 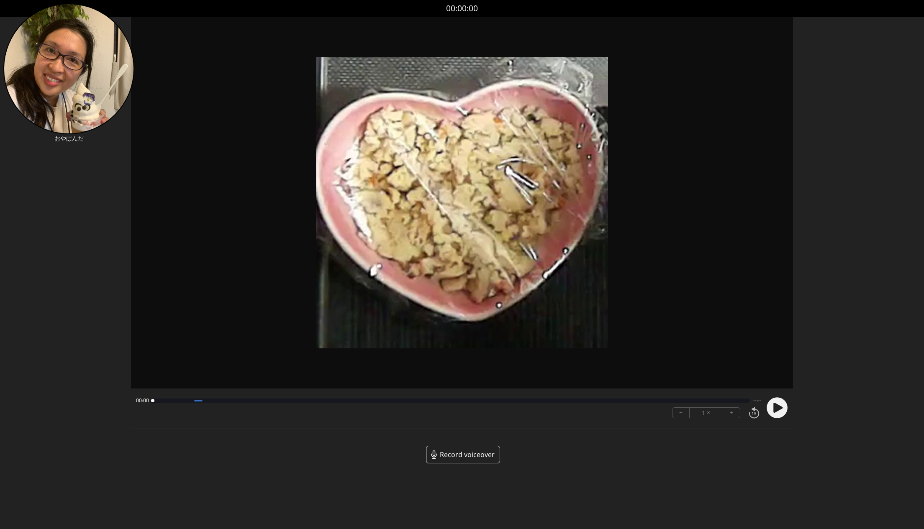 I want to click on a: 00:00:00, so click(x=462, y=8).